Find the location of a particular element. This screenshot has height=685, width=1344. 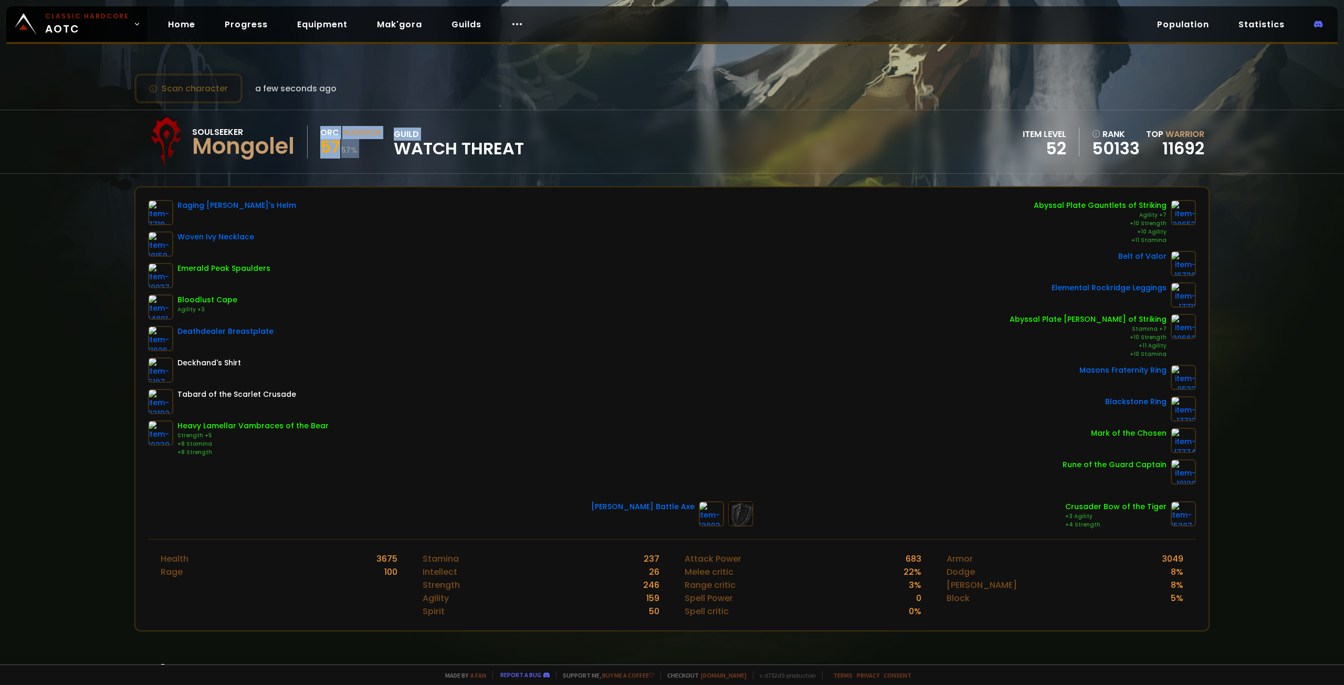

div: Deathdealer Breastplate is located at coordinates (225, 331).